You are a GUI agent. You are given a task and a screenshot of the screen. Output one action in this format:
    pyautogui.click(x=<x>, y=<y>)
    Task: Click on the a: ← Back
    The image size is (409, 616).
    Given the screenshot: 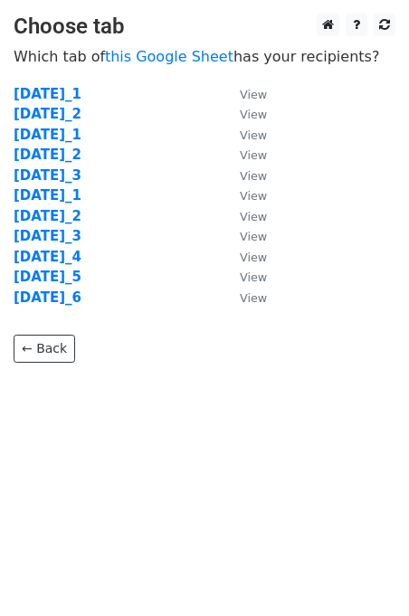 What is the action you would take?
    pyautogui.click(x=44, y=348)
    